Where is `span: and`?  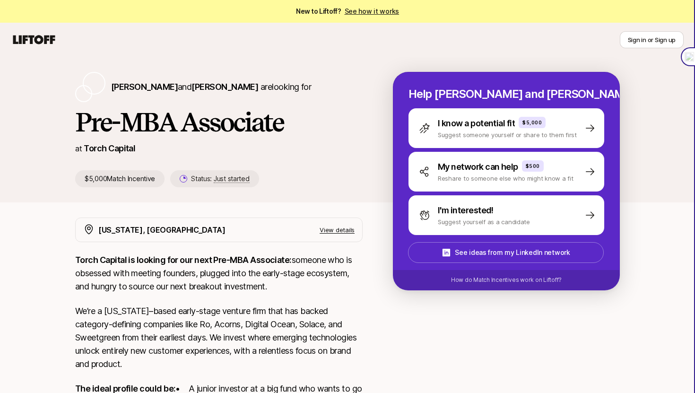
span: and is located at coordinates (218, 86).